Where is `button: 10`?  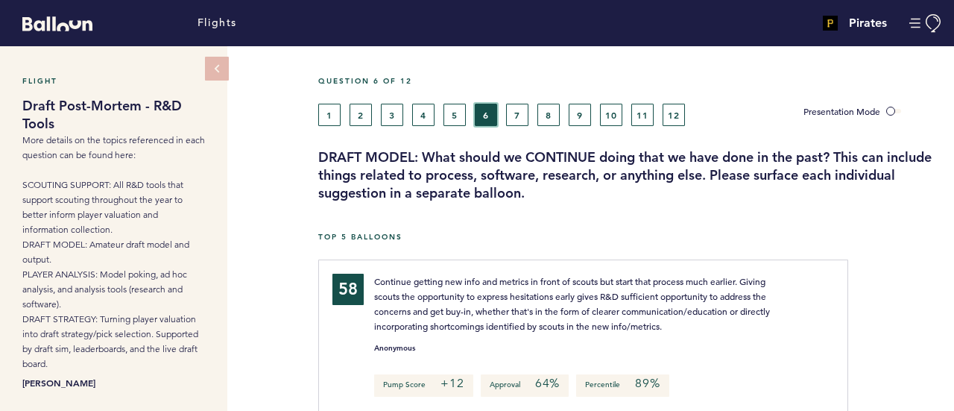
button: 10 is located at coordinates (611, 115).